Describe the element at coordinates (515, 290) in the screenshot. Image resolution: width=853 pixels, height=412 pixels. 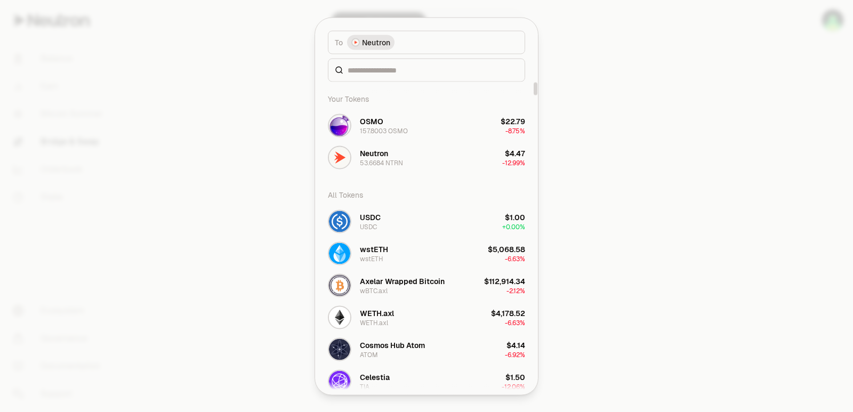
I see `span: -2.12%` at that location.